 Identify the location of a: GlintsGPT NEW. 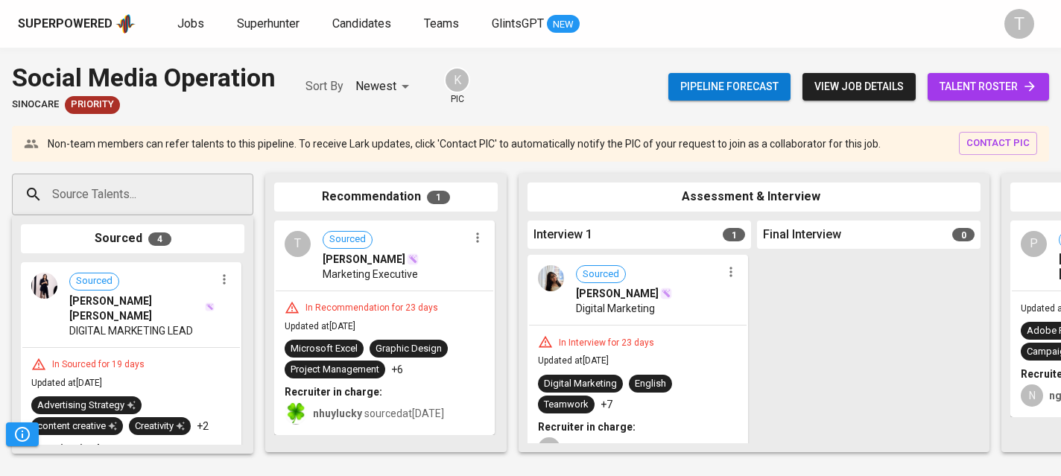
(536, 24).